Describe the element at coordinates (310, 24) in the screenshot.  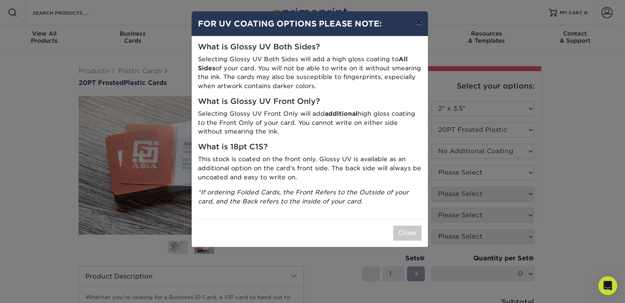
I see `h4: FOR UV COATING OPTIONS PLEASE NOTE:` at that location.